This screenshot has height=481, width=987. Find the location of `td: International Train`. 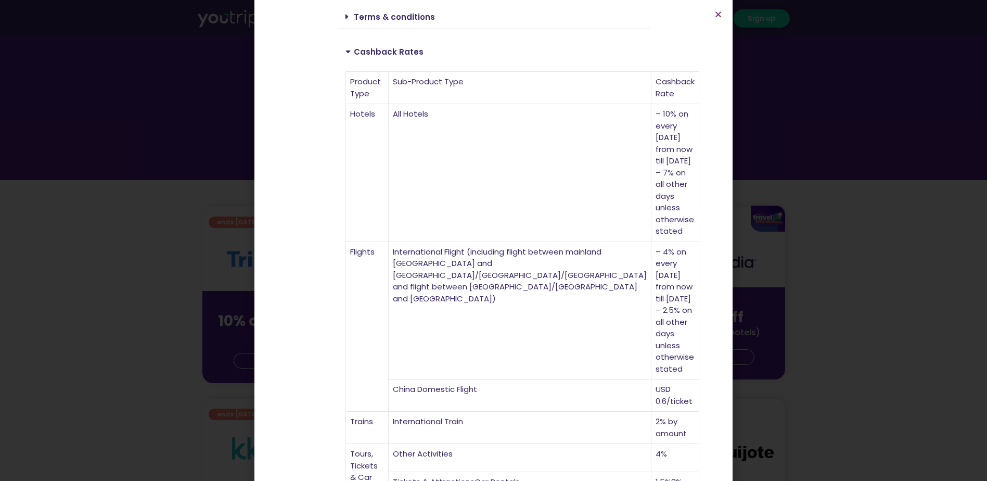

td: International Train is located at coordinates (520, 428).